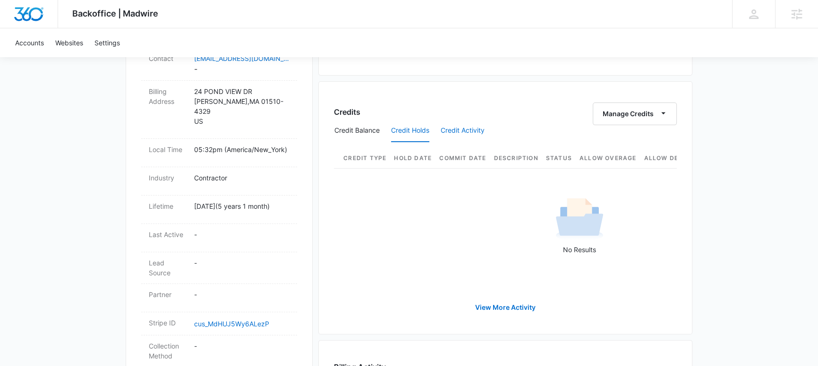 This screenshot has width=818, height=366. I want to click on button: Manage Credits, so click(634, 114).